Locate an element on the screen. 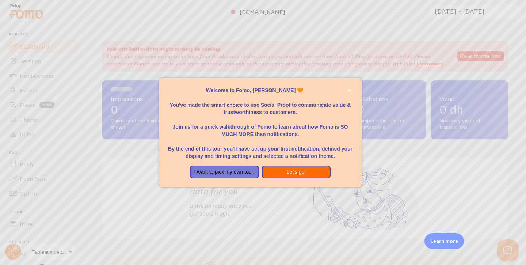  button: I want to pick my own tour. is located at coordinates (224, 172).